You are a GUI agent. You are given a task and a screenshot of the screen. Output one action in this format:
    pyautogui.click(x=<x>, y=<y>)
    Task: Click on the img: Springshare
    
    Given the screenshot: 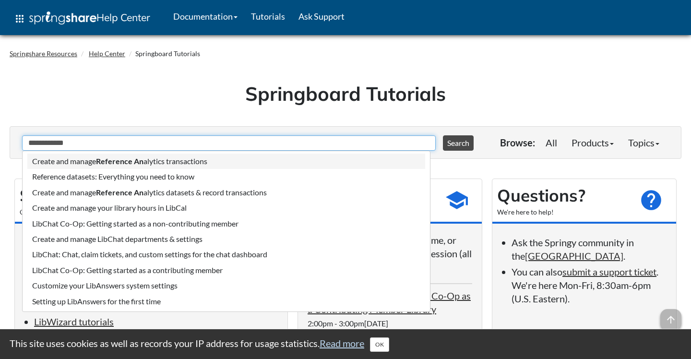 What is the action you would take?
    pyautogui.click(x=63, y=18)
    